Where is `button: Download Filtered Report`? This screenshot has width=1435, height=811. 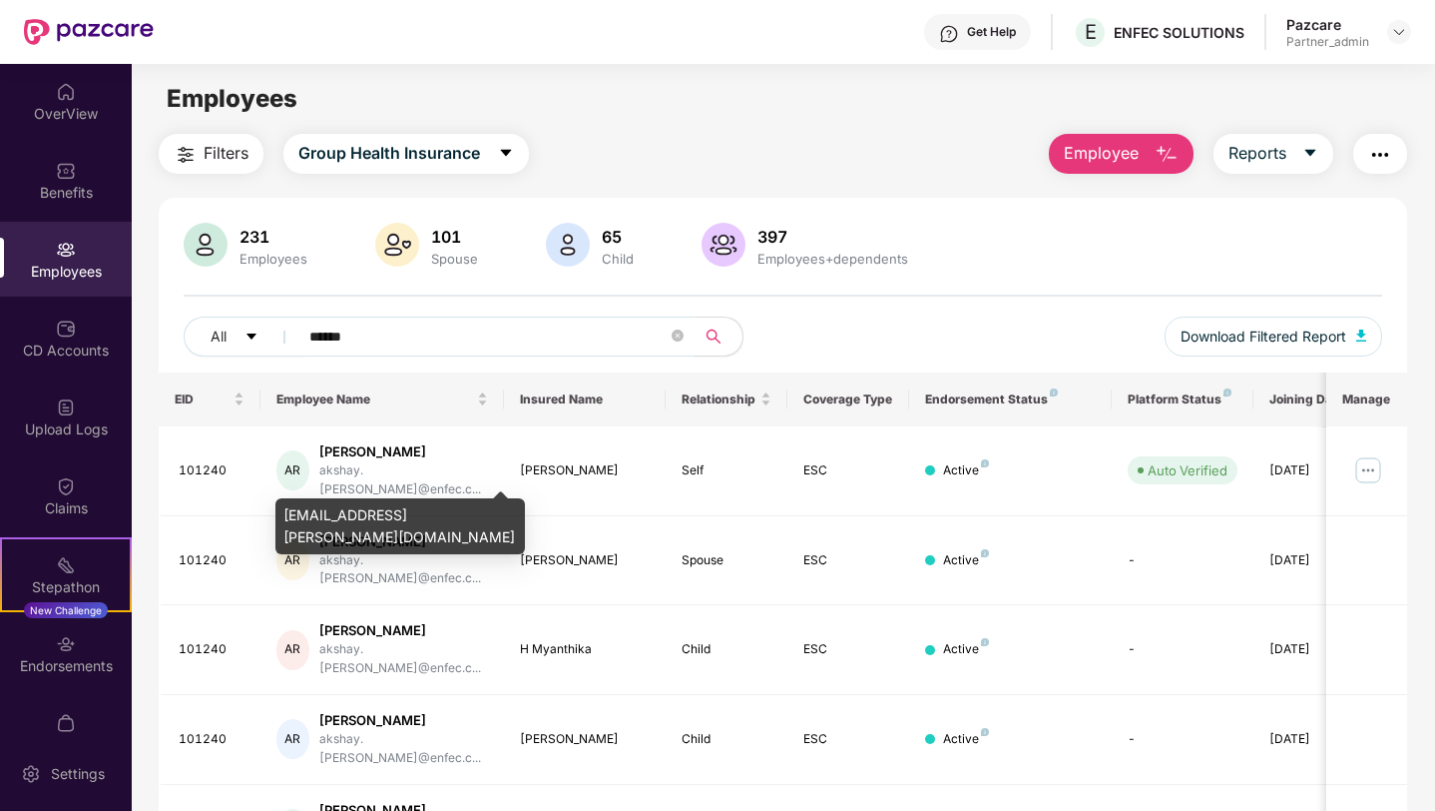 button: Download Filtered Report is located at coordinates (1274, 336).